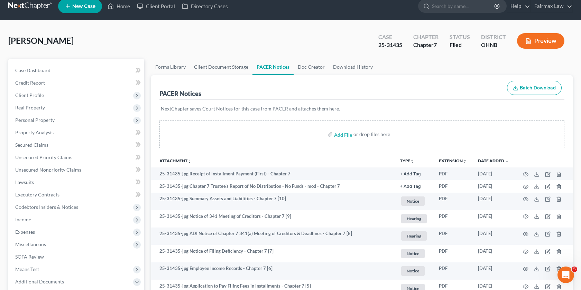 This screenshot has width=581, height=290. Describe the element at coordinates (37, 195) in the screenshot. I see `span: Executory Contracts` at that location.